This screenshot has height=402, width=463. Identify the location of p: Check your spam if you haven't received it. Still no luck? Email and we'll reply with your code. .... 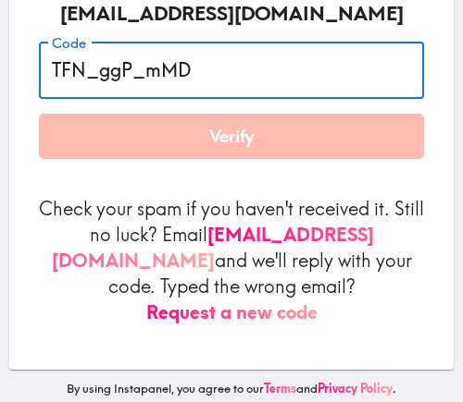
(231, 261).